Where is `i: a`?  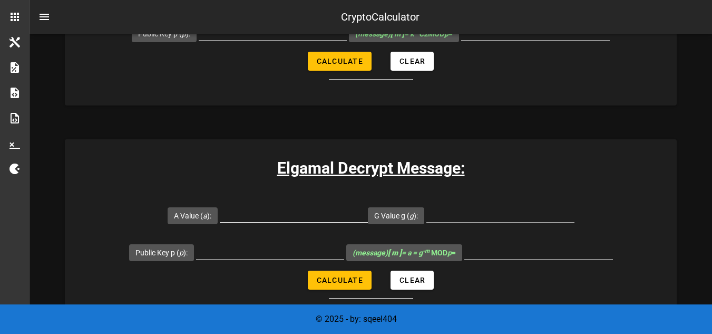
i: a is located at coordinates (205, 216).